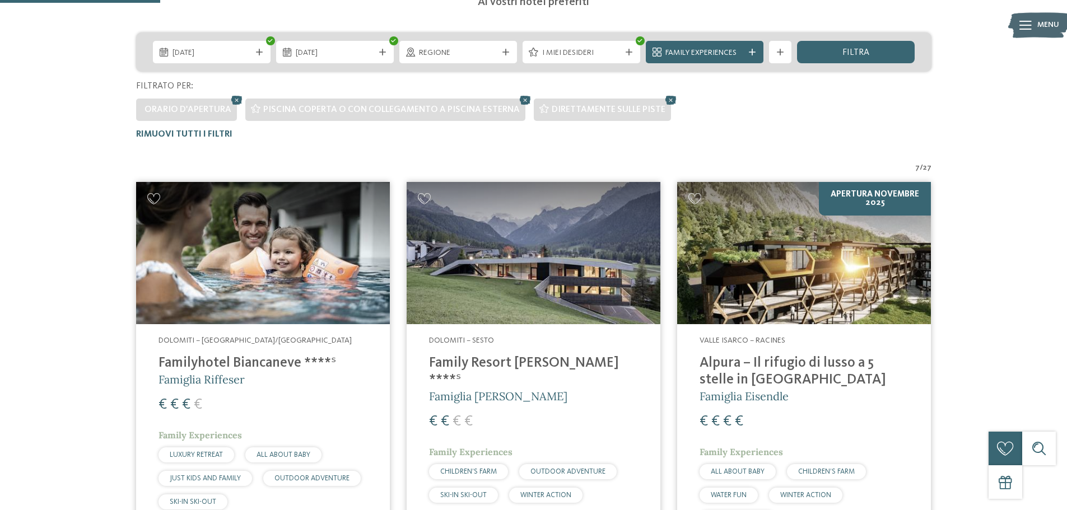 The height and width of the screenshot is (510, 1067). What do you see at coordinates (581, 53) in the screenshot?
I see `span: I miei desideri` at bounding box center [581, 53].